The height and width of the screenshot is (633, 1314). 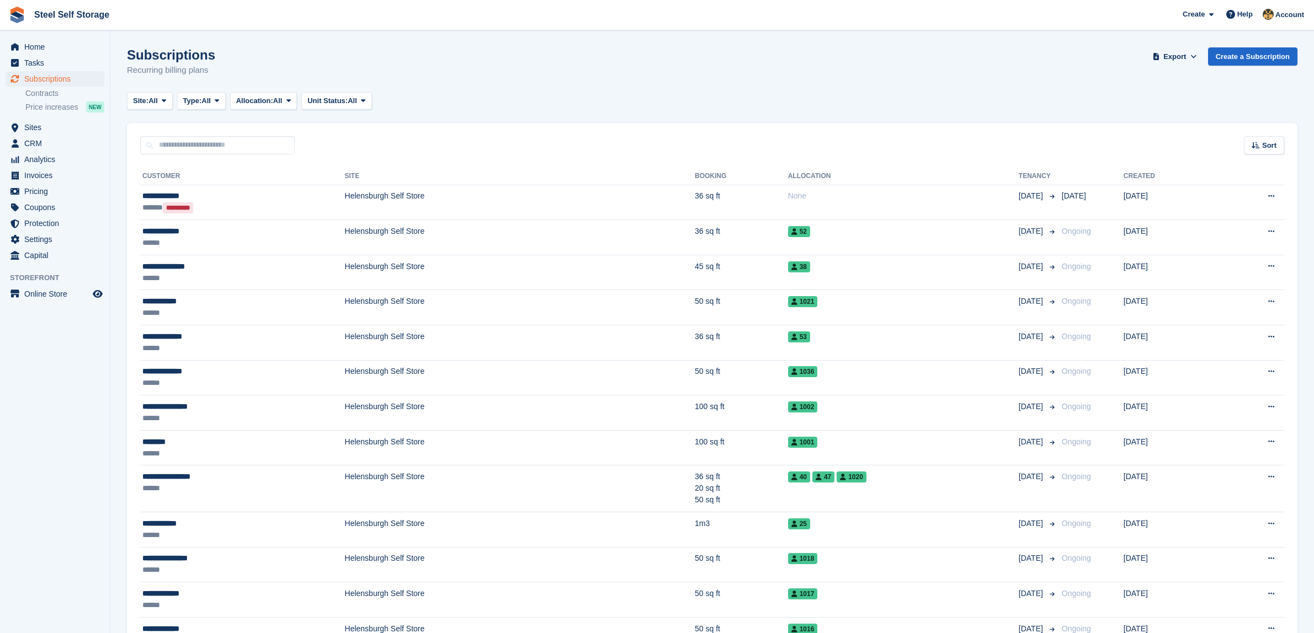 What do you see at coordinates (171, 55) in the screenshot?
I see `h1: Subscriptions` at bounding box center [171, 55].